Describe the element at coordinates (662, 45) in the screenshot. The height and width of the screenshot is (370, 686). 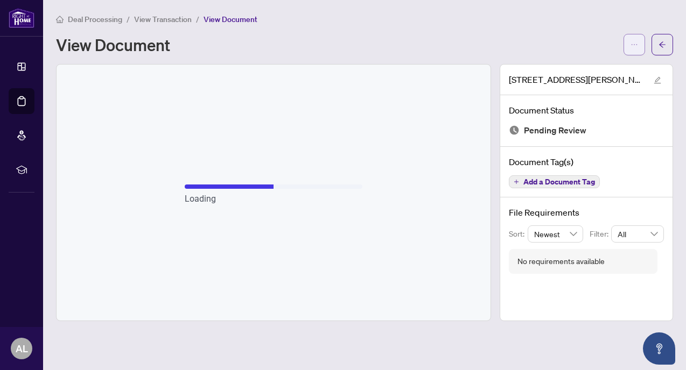
I see `span: arrow-left` at that location.